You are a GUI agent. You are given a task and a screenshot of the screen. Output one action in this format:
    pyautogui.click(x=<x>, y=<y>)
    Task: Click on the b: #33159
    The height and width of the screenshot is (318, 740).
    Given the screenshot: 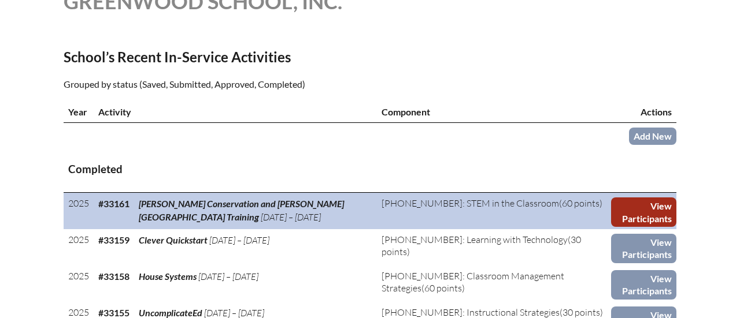 What is the action you would take?
    pyautogui.click(x=114, y=240)
    